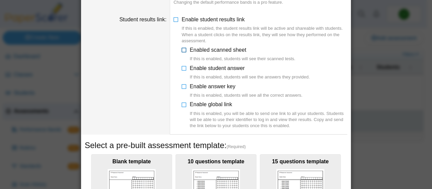  I want to click on span: Enable global link, so click(268, 115).